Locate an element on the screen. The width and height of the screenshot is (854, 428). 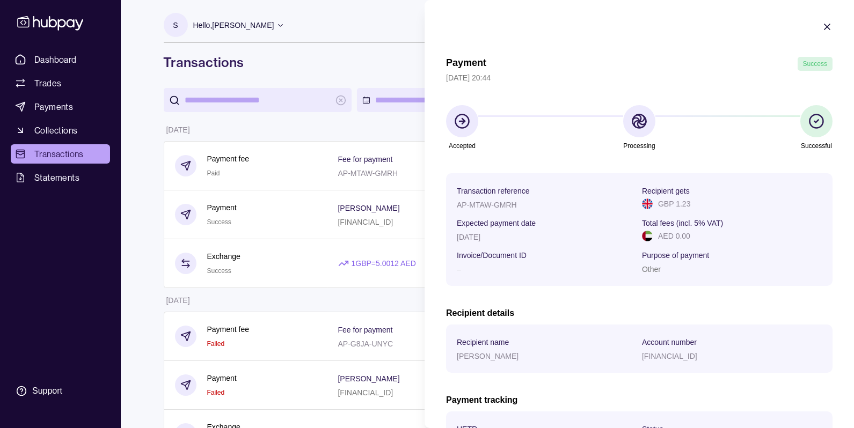
span: Success is located at coordinates (815, 64).